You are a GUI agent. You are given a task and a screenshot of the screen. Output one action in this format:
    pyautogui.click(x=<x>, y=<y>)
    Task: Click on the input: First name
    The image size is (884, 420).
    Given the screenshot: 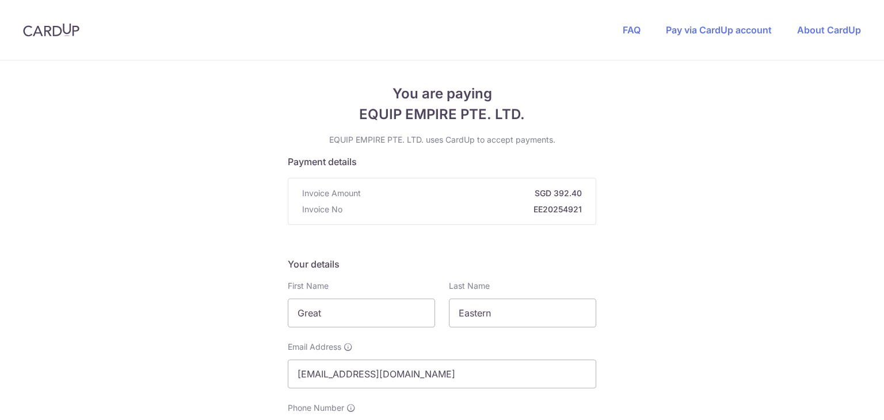 What is the action you would take?
    pyautogui.click(x=362, y=313)
    